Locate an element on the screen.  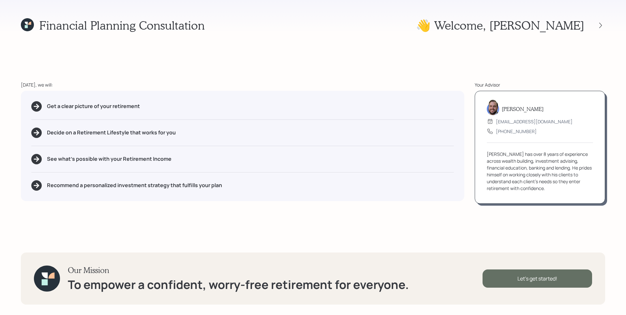
h1: To empower a confident, worry-free retirement for everyone. is located at coordinates (238, 285).